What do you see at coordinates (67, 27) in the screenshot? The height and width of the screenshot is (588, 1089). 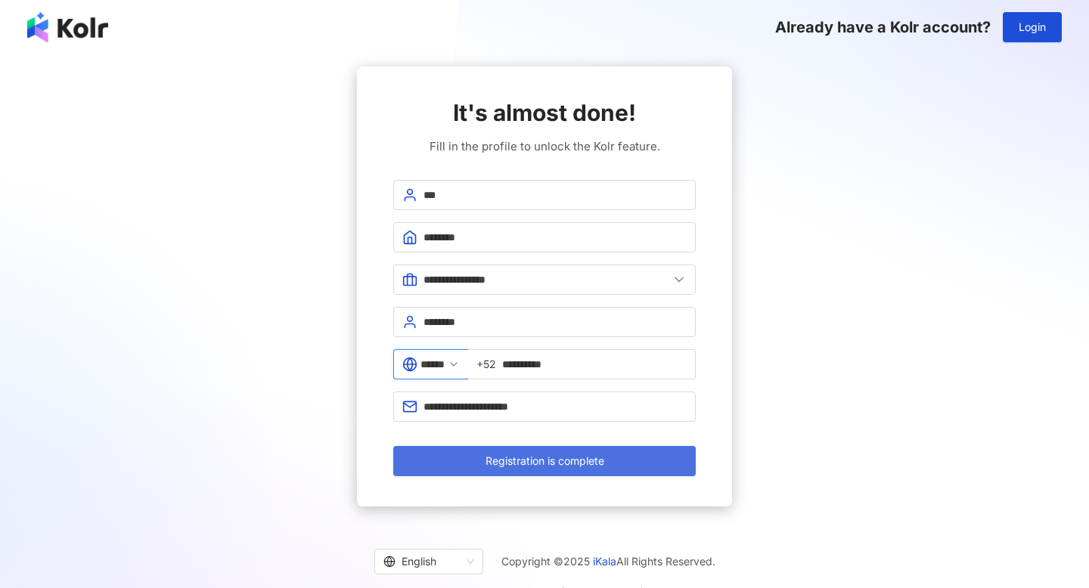 I see `img: logo` at bounding box center [67, 27].